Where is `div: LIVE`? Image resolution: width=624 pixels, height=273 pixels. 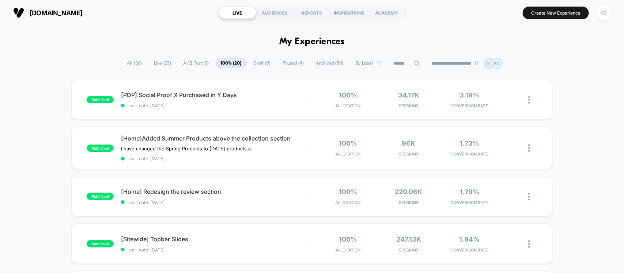 div: LIVE is located at coordinates (238, 13).